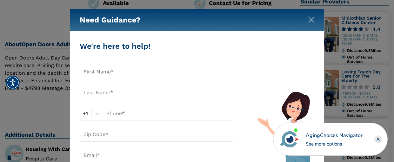 The height and width of the screenshot is (162, 394). I want to click on button: Close, so click(311, 19).